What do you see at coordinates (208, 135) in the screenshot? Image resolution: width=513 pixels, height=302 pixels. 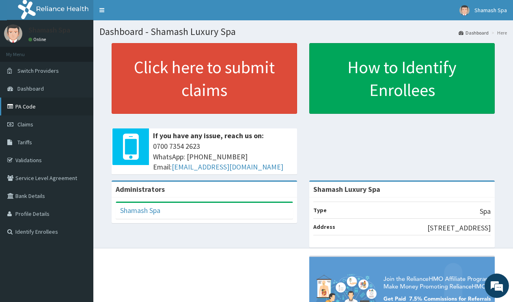 I see `b: If you have any issue, reach us on:` at bounding box center [208, 135].